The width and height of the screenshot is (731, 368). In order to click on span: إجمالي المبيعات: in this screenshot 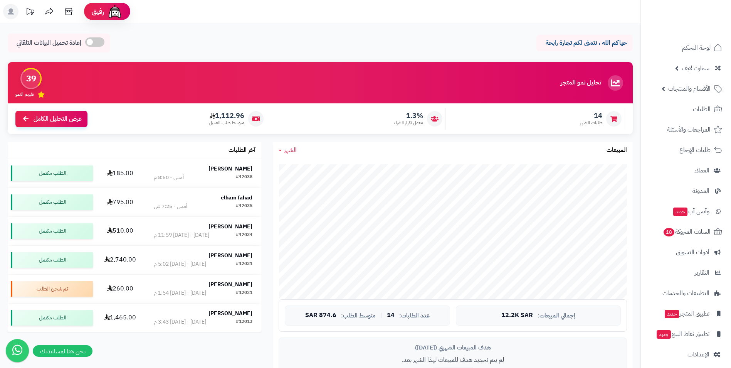, I will do `click(556, 315)`.